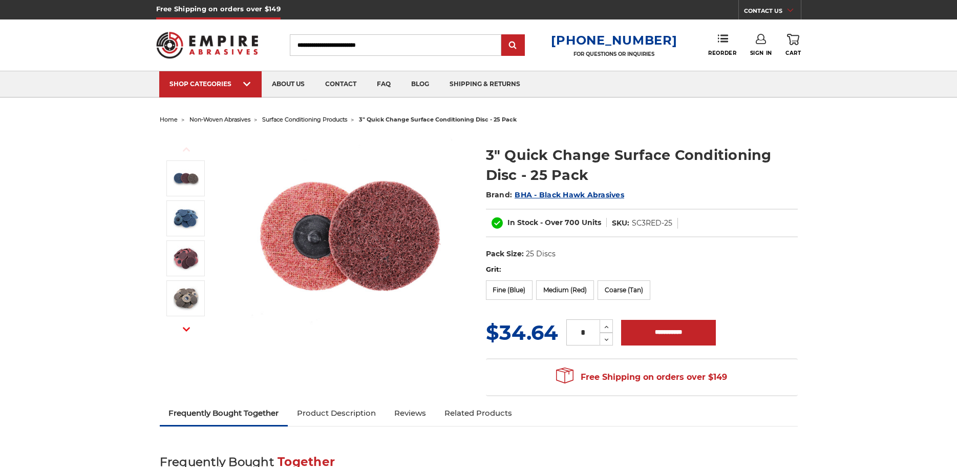 This screenshot has height=467, width=957. What do you see at coordinates (410, 413) in the screenshot?
I see `a: Reviews` at bounding box center [410, 413].